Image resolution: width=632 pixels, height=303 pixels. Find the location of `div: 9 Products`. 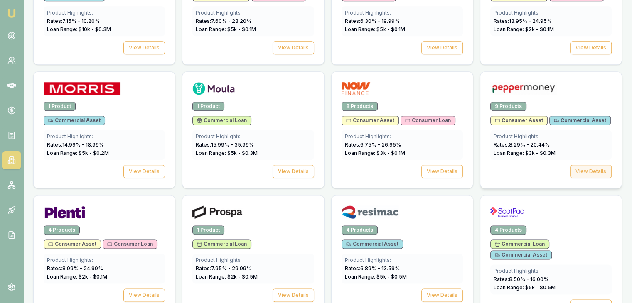

div: 9 Products is located at coordinates (508, 106).